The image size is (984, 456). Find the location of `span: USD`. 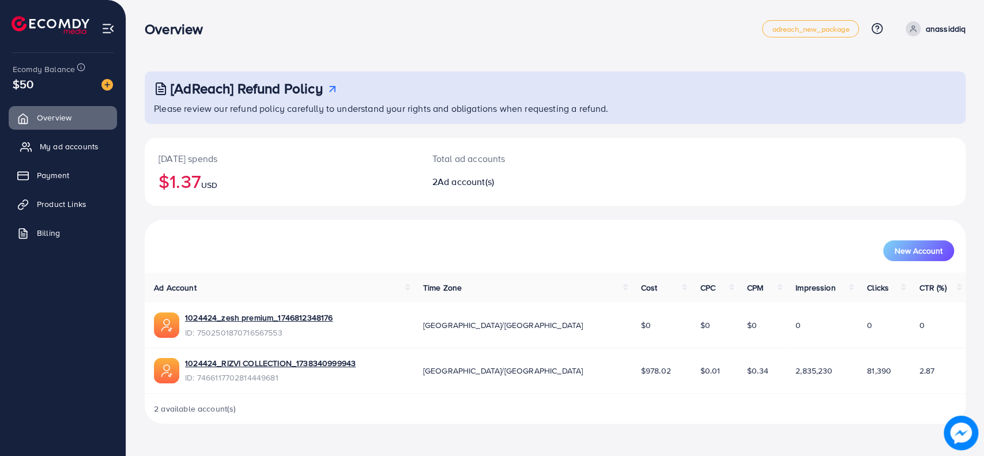

span: USD is located at coordinates (209, 185).